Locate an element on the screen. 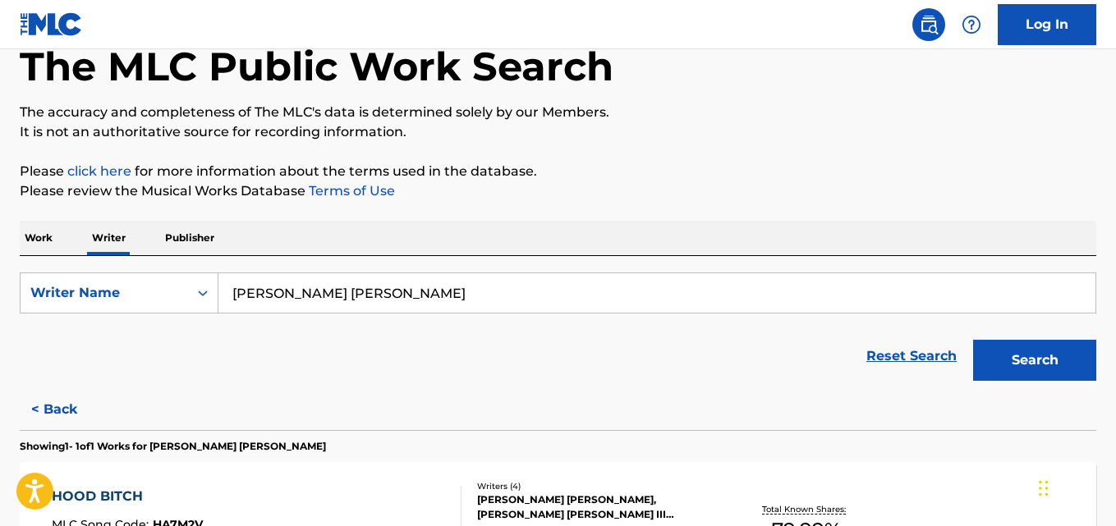 The width and height of the screenshot is (1116, 526). button: Search is located at coordinates (1035, 361).